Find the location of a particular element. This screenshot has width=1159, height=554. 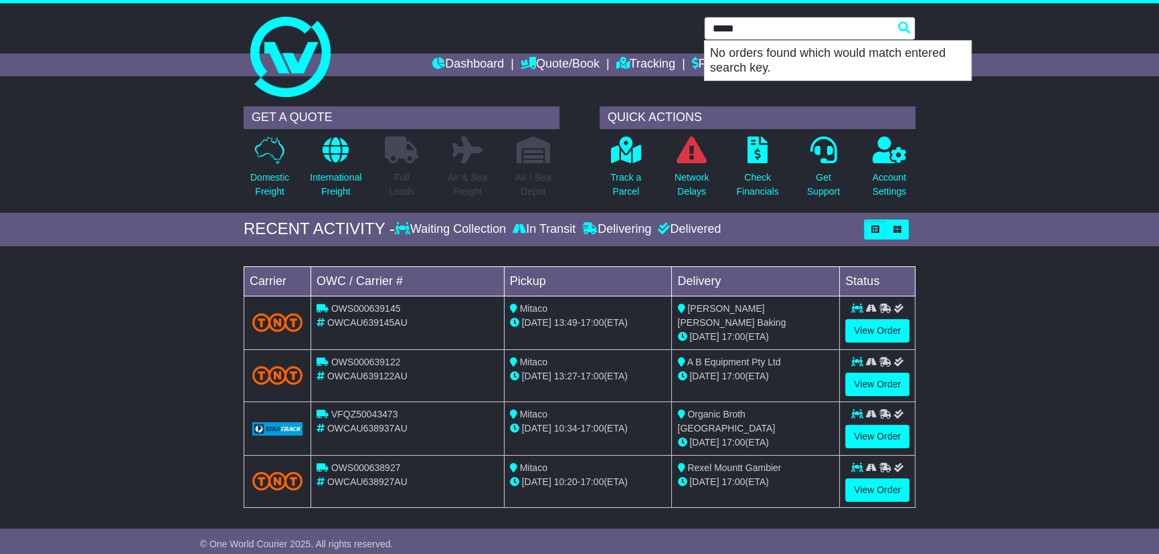

div: In Transit is located at coordinates (544, 229).